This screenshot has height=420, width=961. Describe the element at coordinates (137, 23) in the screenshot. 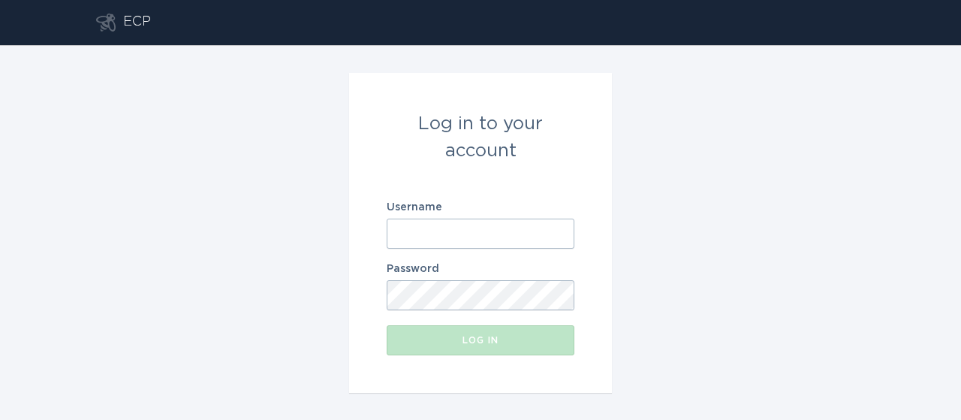

I see `div: ECP` at that location.